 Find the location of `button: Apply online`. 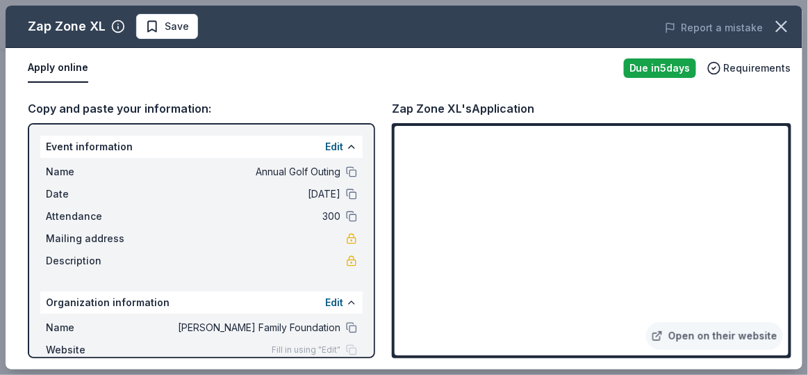

button: Apply online is located at coordinates (58, 68).